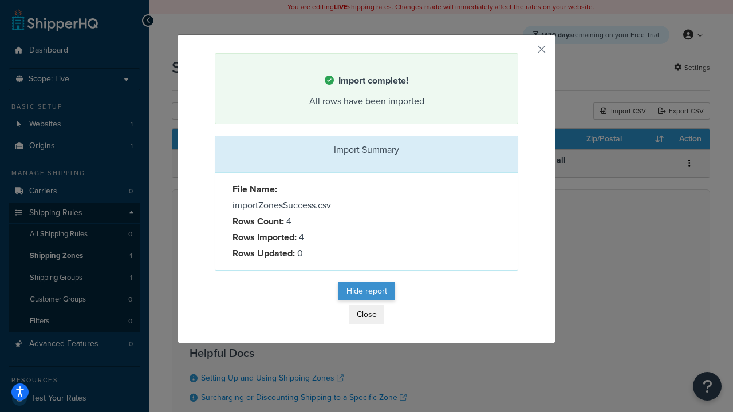 This screenshot has height=412, width=733. I want to click on div: importZonesSuccess.csv 4 4 0, so click(295, 222).